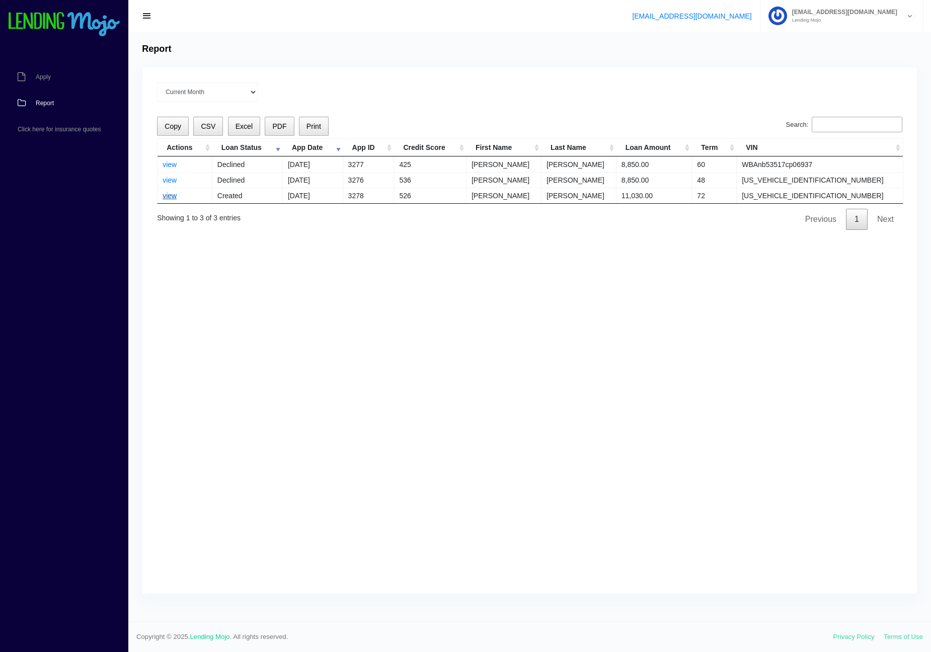 Image resolution: width=931 pixels, height=652 pixels. I want to click on span: Copyright © 2025. . All rights reserved., so click(485, 637).